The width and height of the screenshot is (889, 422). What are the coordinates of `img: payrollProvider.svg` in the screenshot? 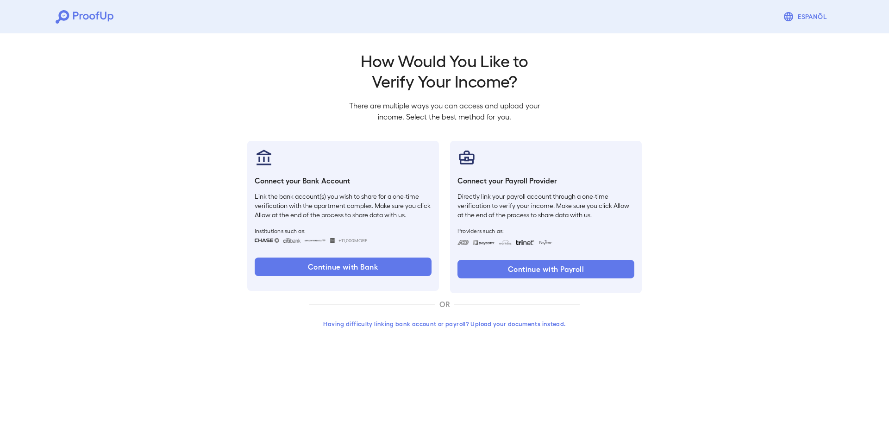 It's located at (467, 157).